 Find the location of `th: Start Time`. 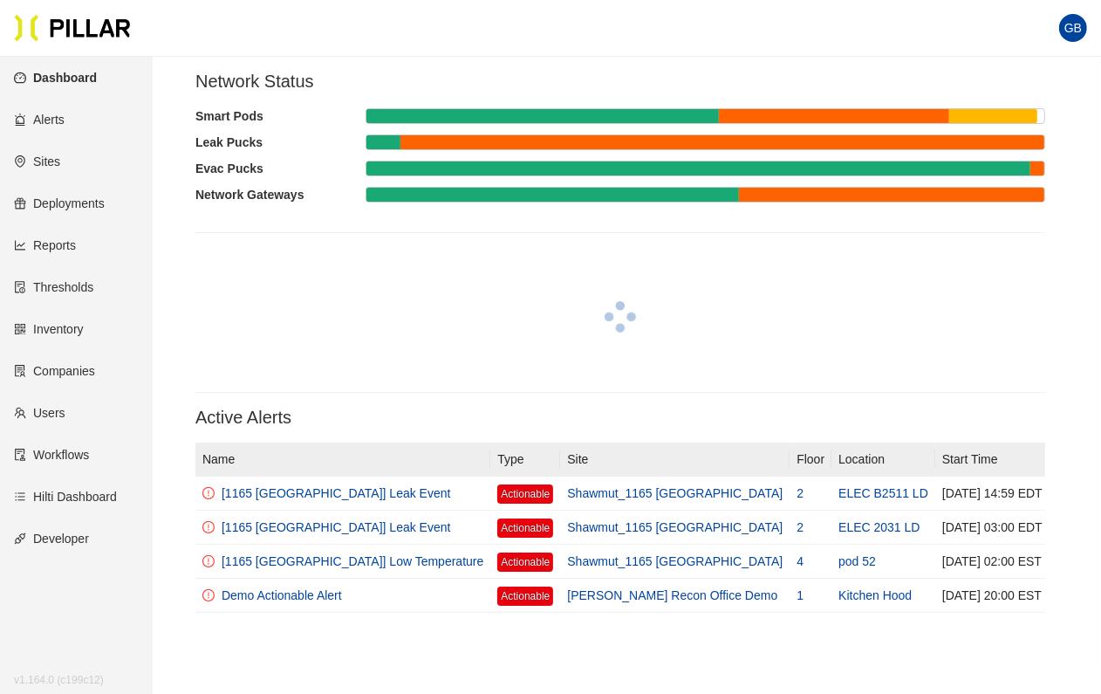

th: Start Time is located at coordinates (992, 459).